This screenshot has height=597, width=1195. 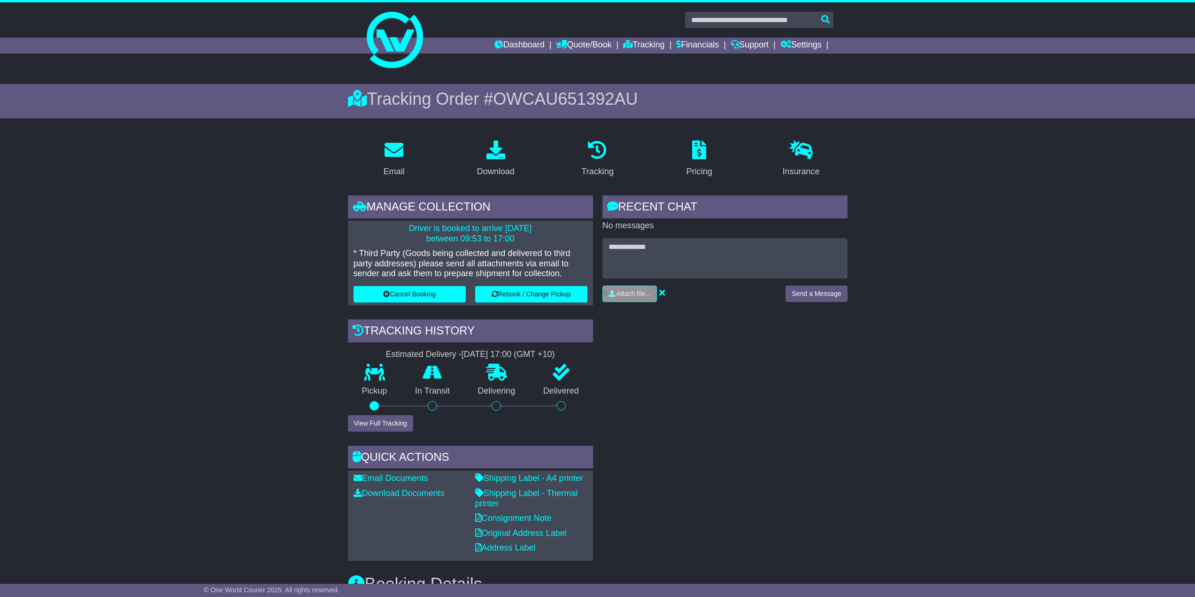 I want to click on div: Download, so click(x=496, y=171).